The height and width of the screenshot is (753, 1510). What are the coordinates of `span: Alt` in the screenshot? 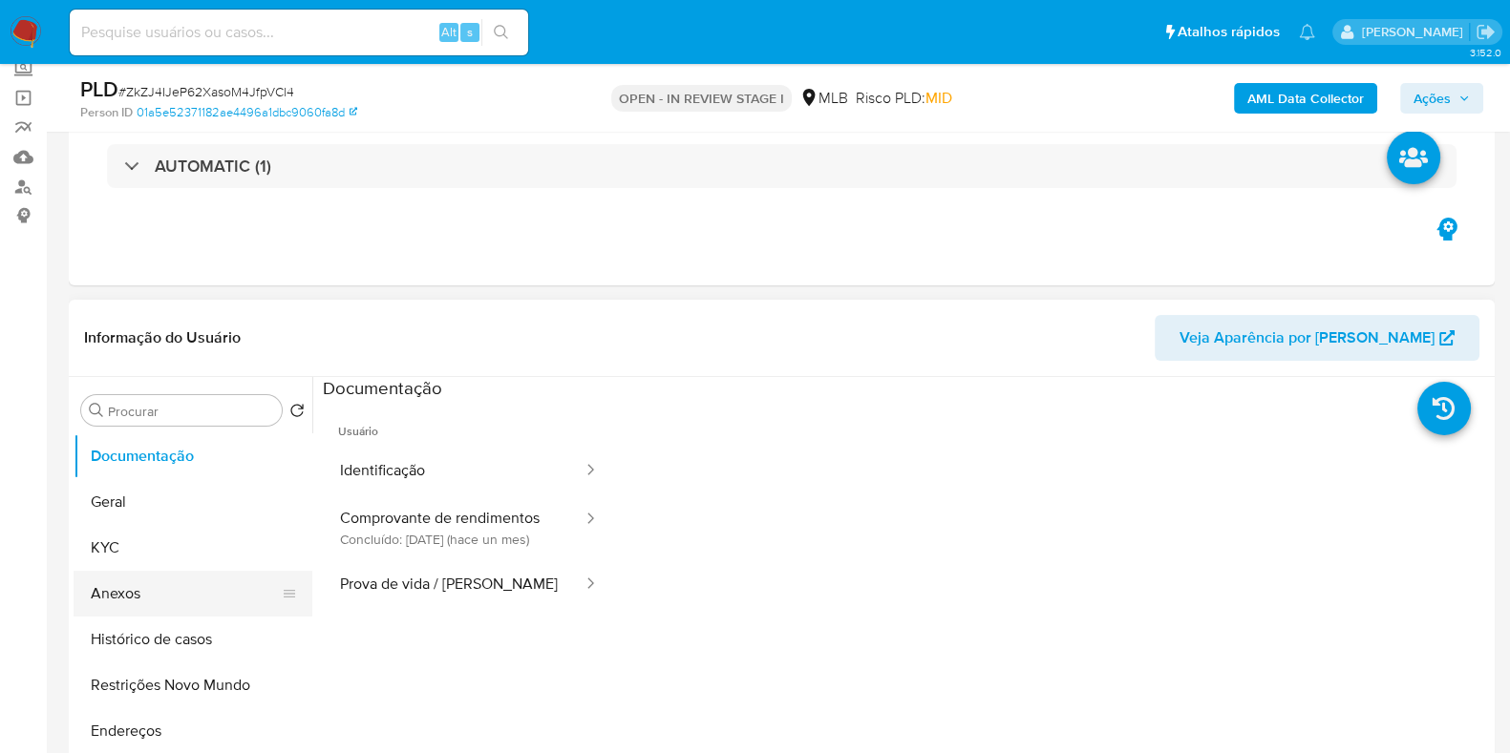 It's located at (449, 32).